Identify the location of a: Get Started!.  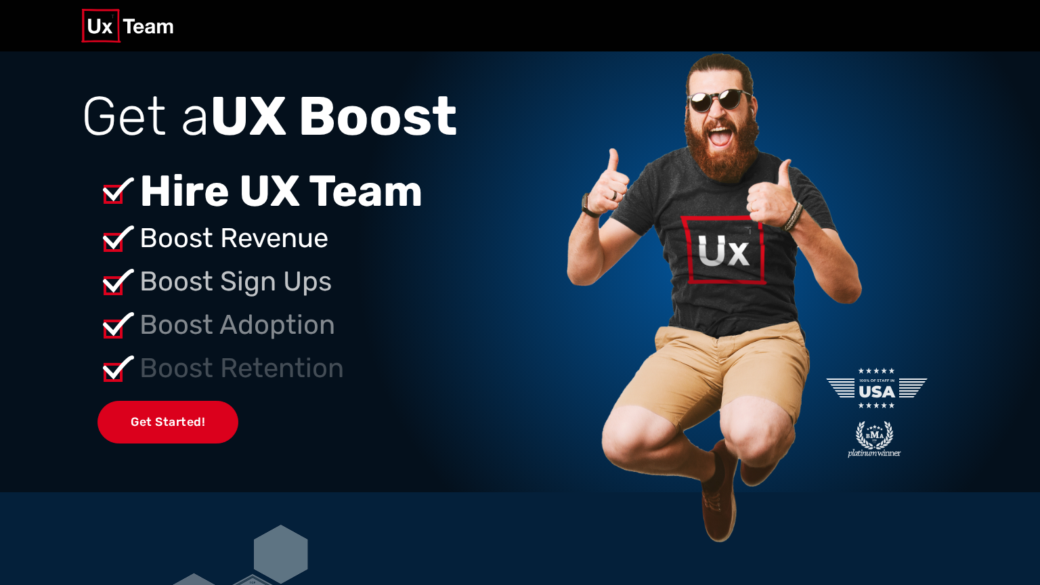
(168, 422).